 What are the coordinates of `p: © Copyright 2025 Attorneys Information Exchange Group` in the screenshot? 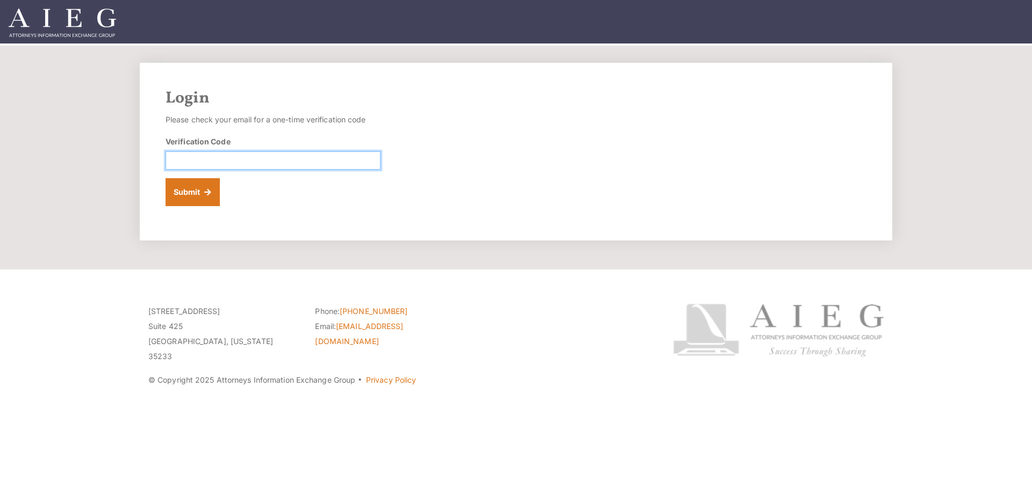 It's located at (390, 380).